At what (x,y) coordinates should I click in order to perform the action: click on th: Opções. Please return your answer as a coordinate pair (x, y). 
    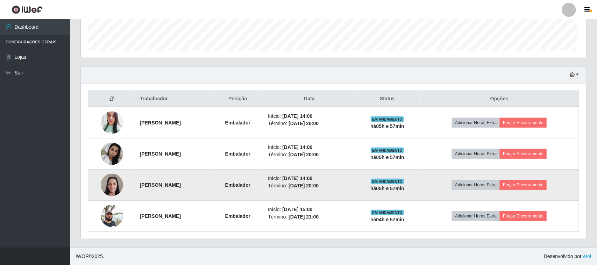
    Looking at the image, I should click on (499, 99).